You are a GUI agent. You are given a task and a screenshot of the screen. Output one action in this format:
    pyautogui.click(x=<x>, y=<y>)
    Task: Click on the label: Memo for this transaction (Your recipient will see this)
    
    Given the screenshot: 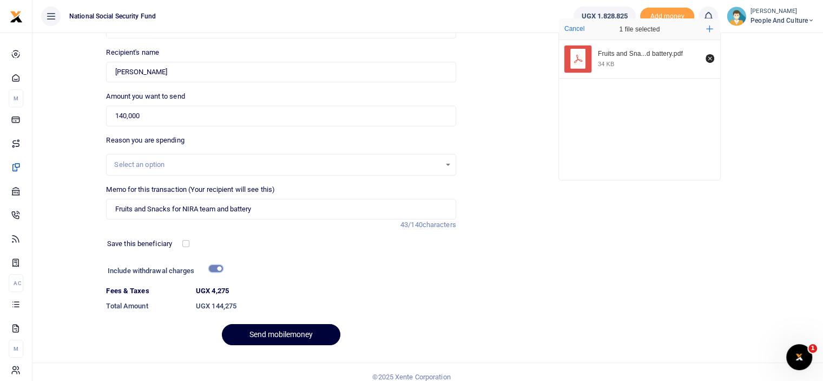 What is the action you would take?
    pyautogui.click(x=191, y=189)
    